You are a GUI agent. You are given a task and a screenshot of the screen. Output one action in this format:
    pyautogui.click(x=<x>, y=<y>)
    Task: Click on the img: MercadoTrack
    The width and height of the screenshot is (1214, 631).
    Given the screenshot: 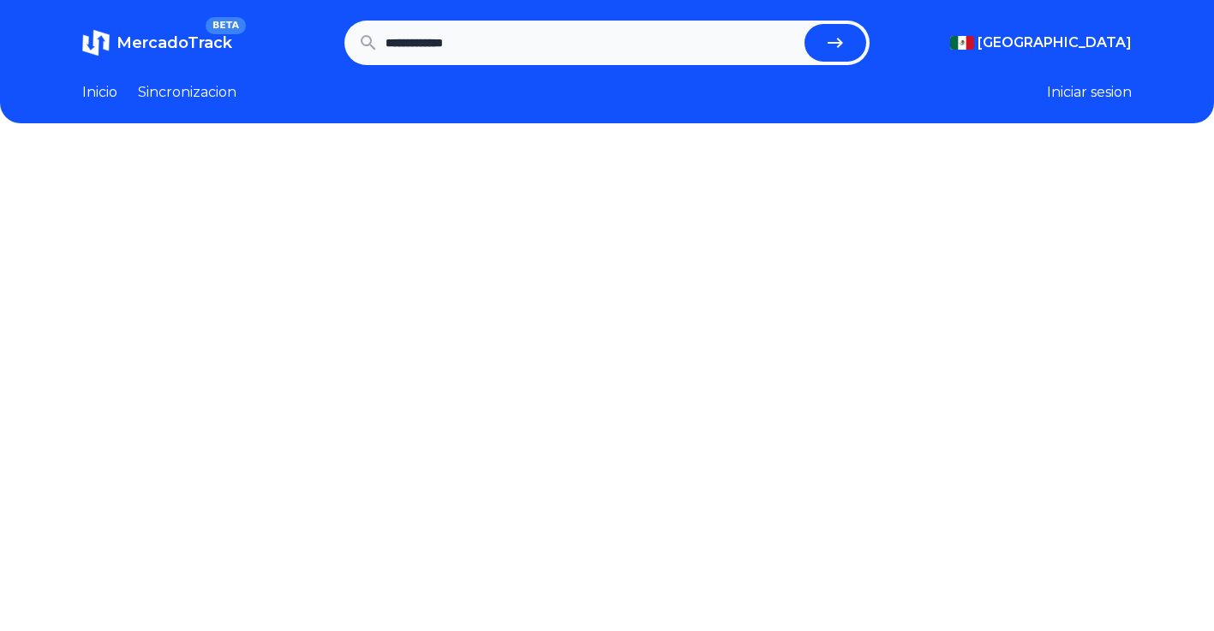 What is the action you would take?
    pyautogui.click(x=96, y=43)
    